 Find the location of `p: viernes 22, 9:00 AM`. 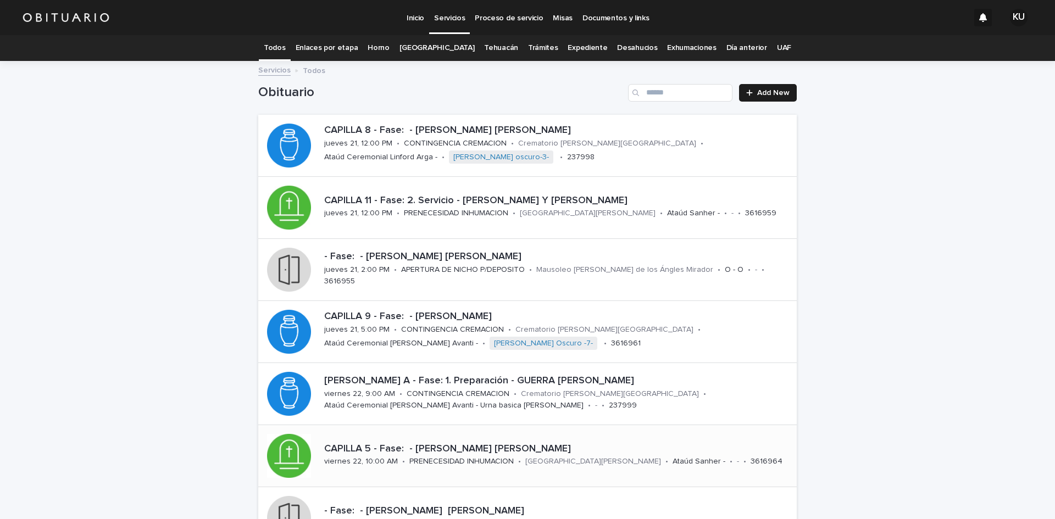

p: viernes 22, 9:00 AM is located at coordinates (359, 394).